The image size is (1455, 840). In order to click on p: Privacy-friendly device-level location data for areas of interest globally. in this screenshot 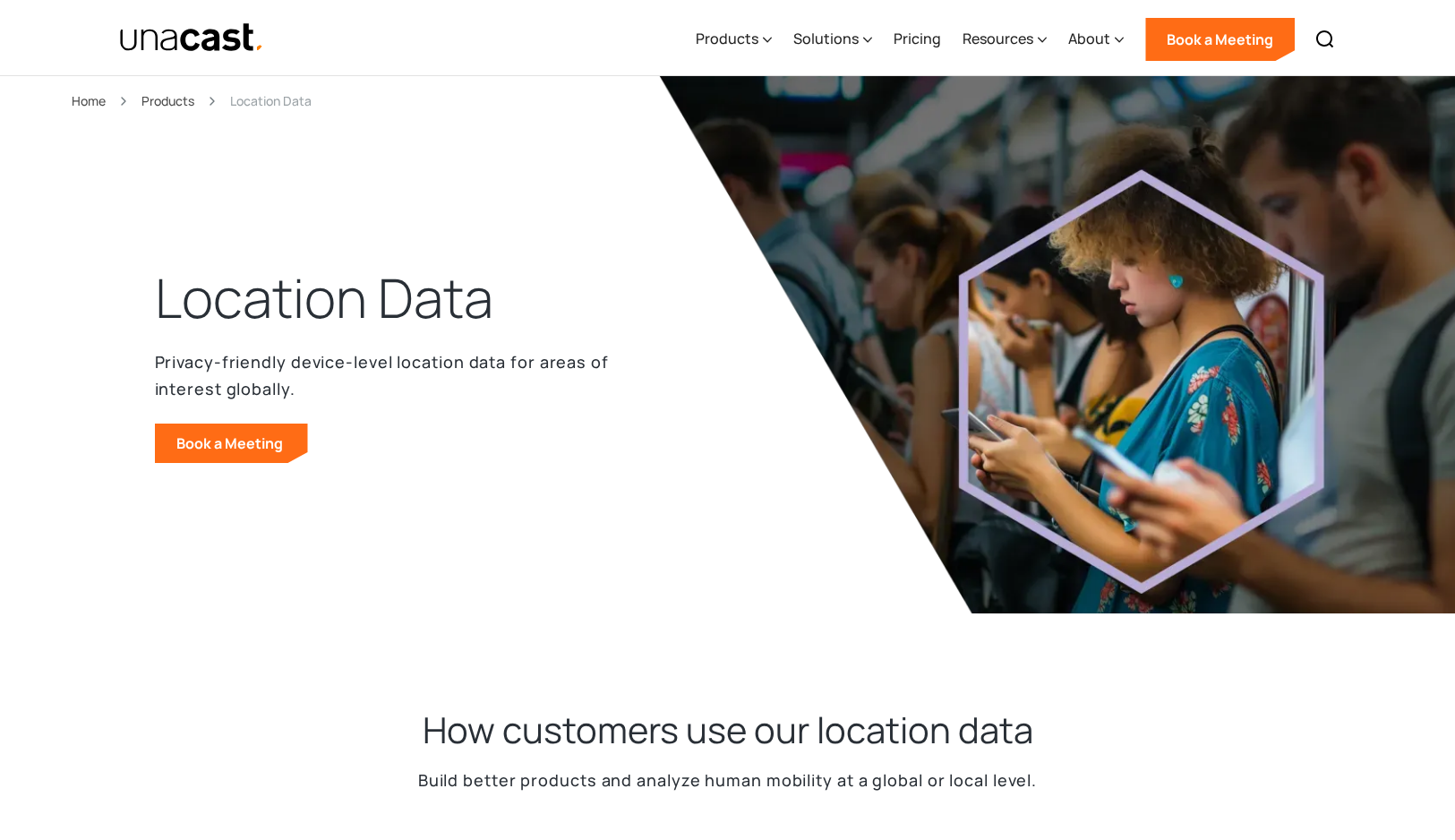, I will do `click(388, 375)`.